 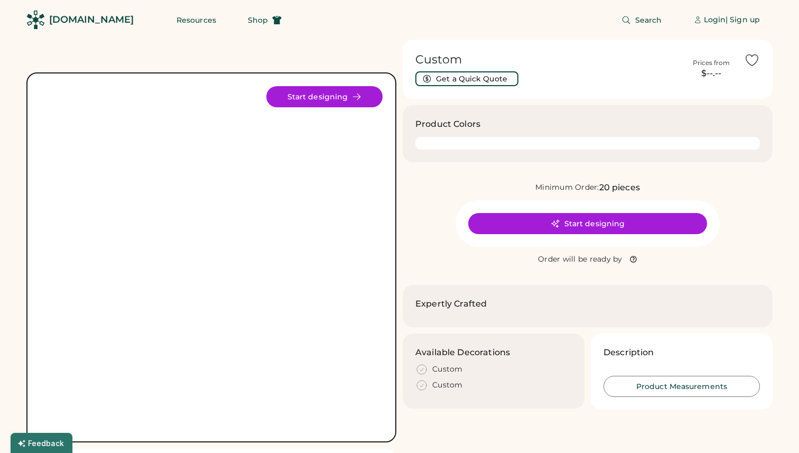 I want to click on div: 20 pieces, so click(x=620, y=188).